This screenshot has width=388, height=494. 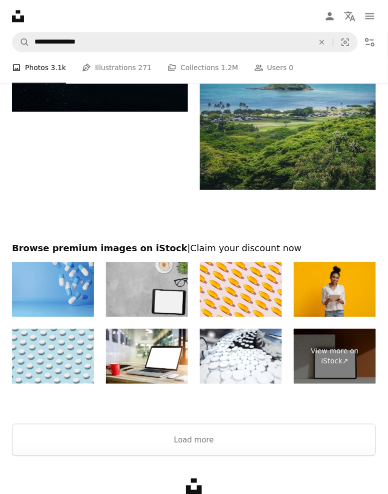 I want to click on img: Process of production of pills, tablets. Industrial pharmaceutical concept. Factory equipment and..., so click(x=241, y=356).